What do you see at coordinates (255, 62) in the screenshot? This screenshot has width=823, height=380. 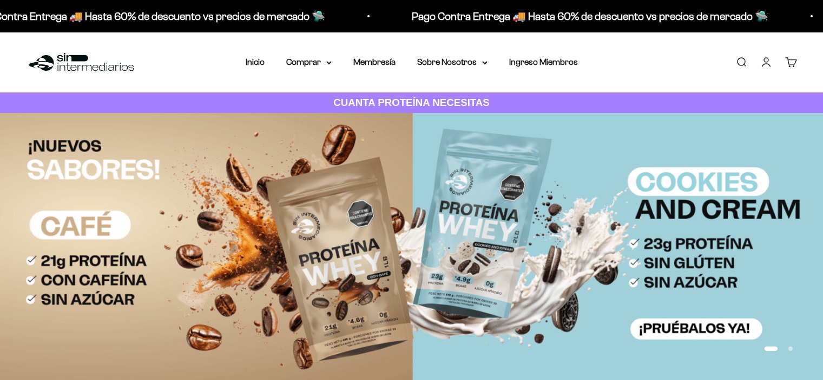 I see `a: Inicio` at bounding box center [255, 62].